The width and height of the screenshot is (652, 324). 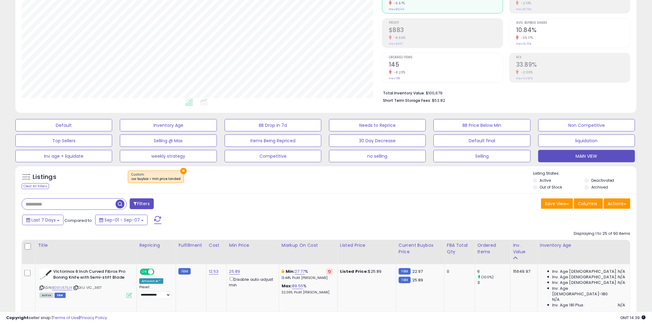 I want to click on b: Total Inventory Value:, so click(x=404, y=93).